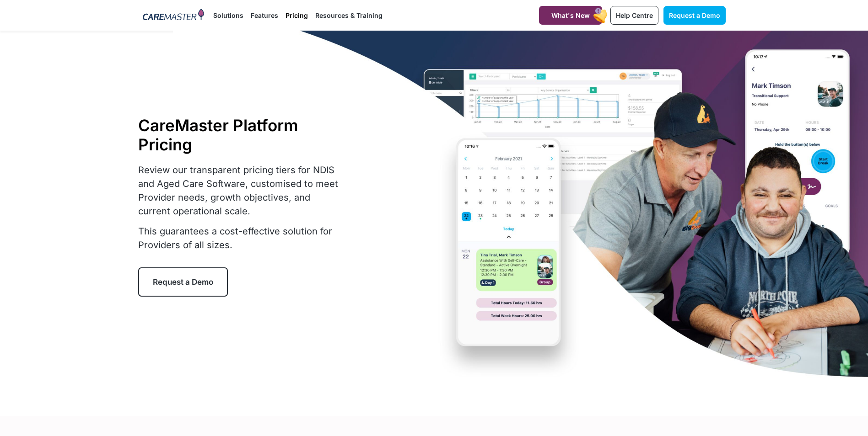 The height and width of the screenshot is (436, 868). What do you see at coordinates (241, 135) in the screenshot?
I see `h1: CareMaster Platform Pricing` at bounding box center [241, 135].